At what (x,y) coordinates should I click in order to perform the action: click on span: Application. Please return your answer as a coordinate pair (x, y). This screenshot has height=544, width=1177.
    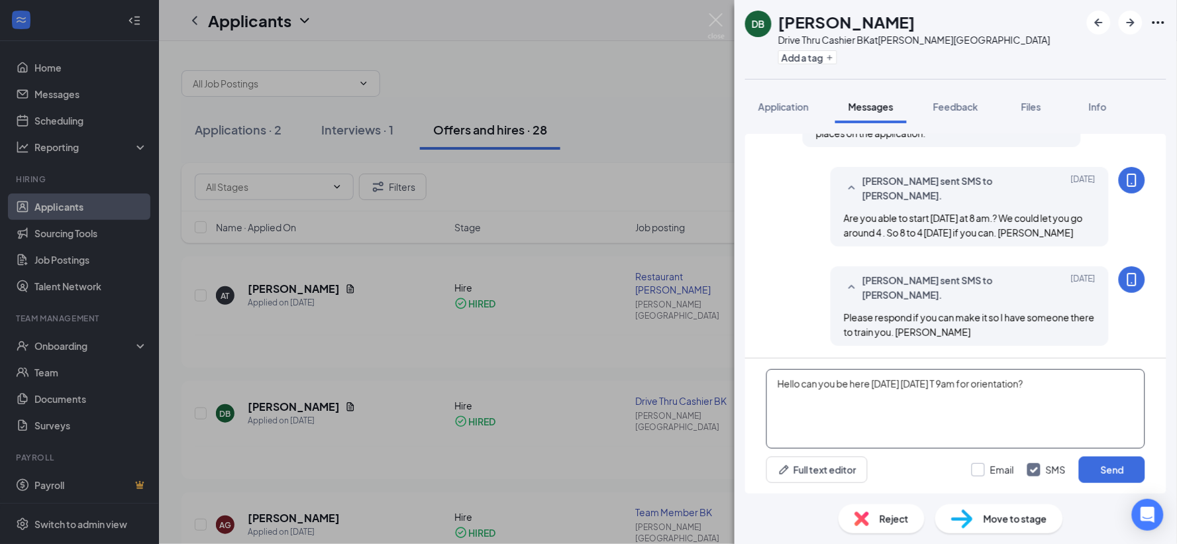
    Looking at the image, I should click on (783, 107).